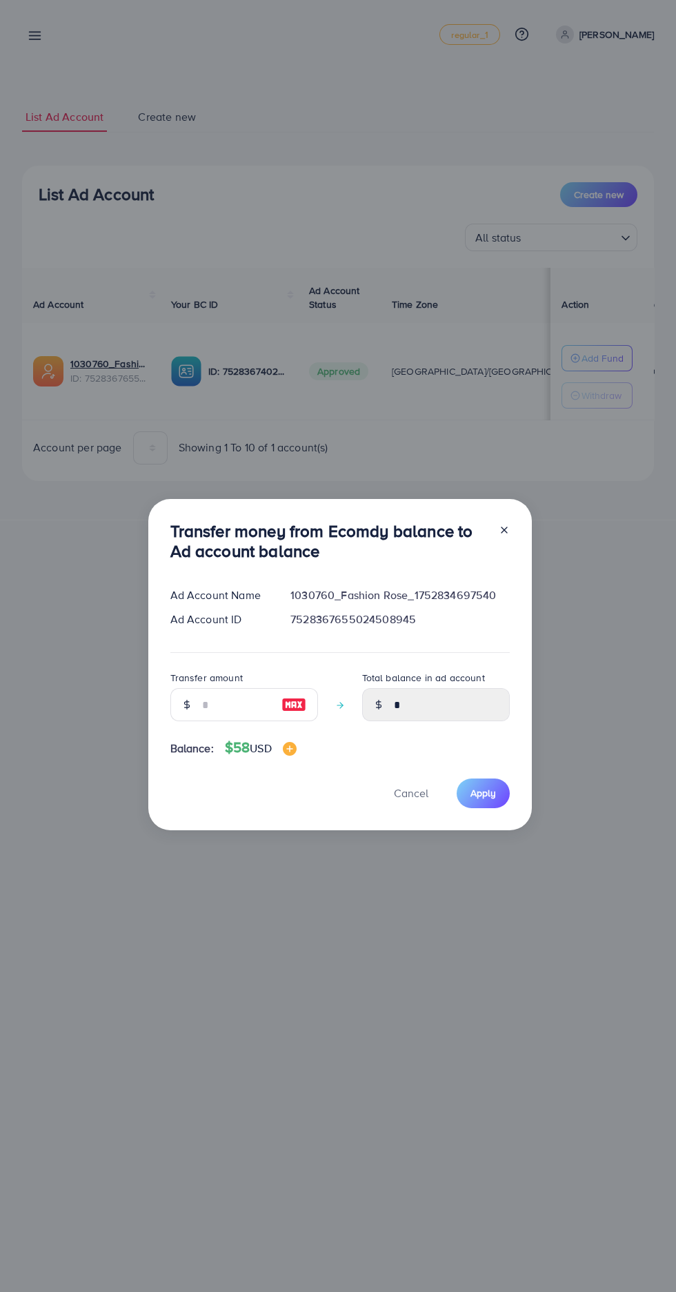 The height and width of the screenshot is (1292, 676). What do you see at coordinates (483, 793) in the screenshot?
I see `span: Apply` at bounding box center [483, 793].